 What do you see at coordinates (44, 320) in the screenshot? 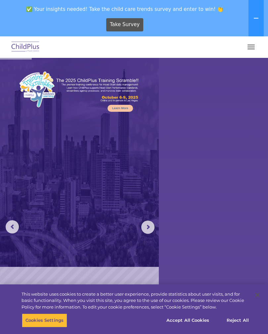
I see `button: Cookies Settings` at bounding box center [44, 320].